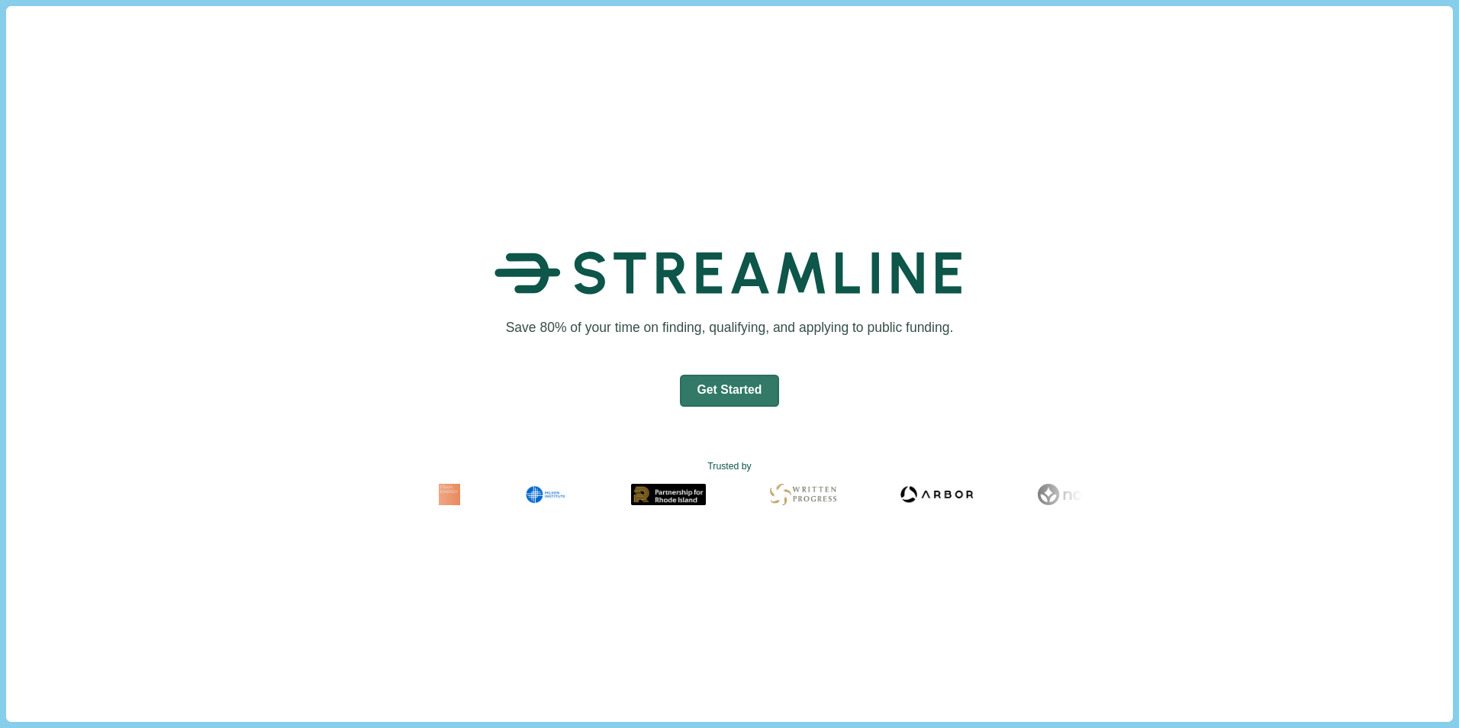 The height and width of the screenshot is (728, 1459). Describe the element at coordinates (730, 391) in the screenshot. I see `button: Get Started` at that location.